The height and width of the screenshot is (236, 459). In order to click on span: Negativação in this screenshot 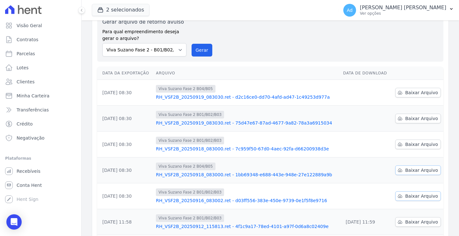, I will do `click(31, 138)`.